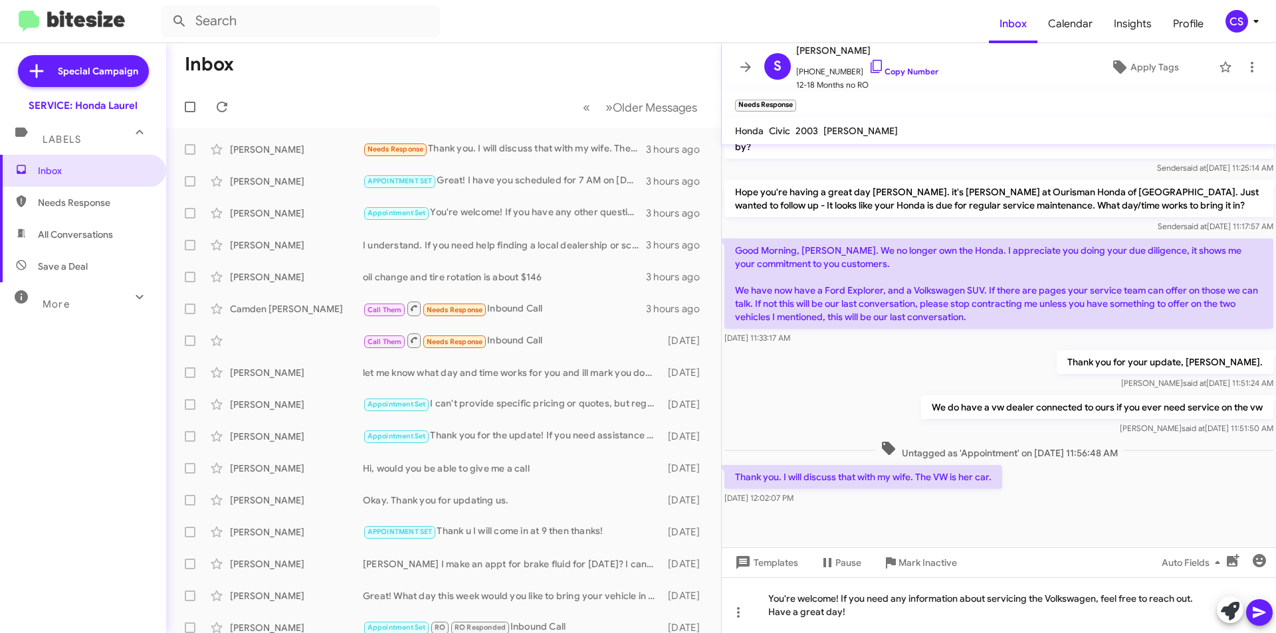 The image size is (1276, 633). I want to click on nav: Page navigation example, so click(640, 107).